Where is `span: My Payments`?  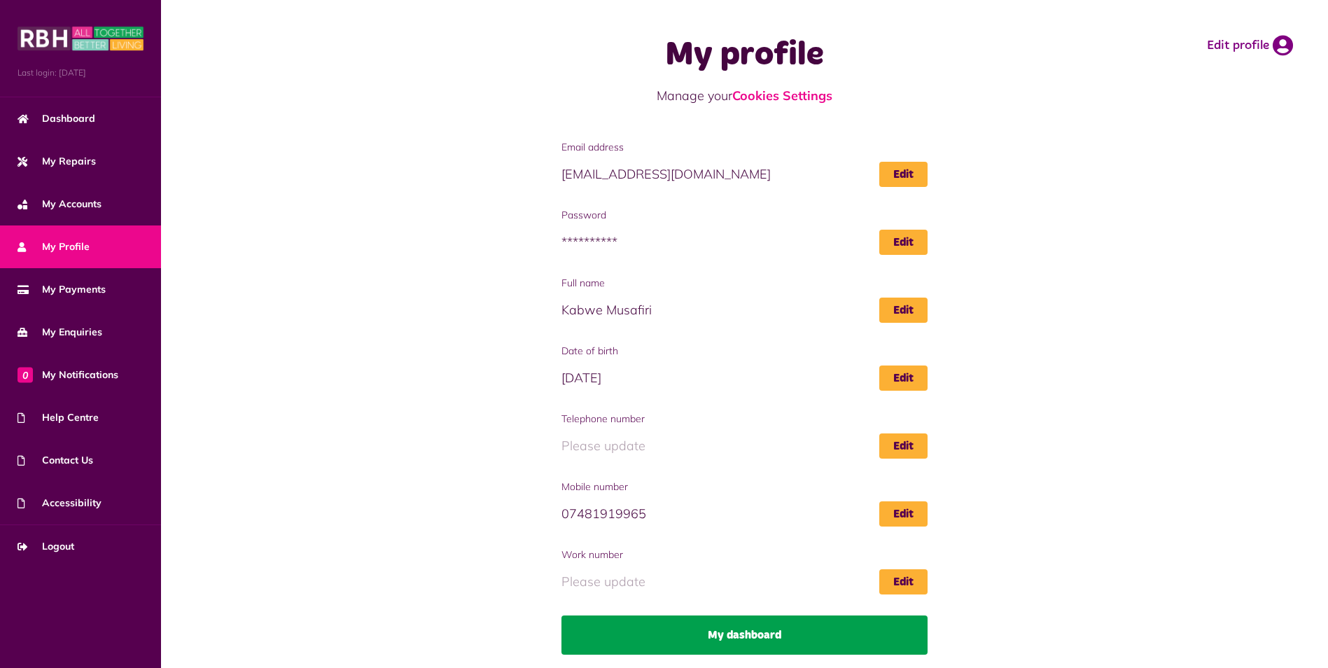
span: My Payments is located at coordinates (62, 289).